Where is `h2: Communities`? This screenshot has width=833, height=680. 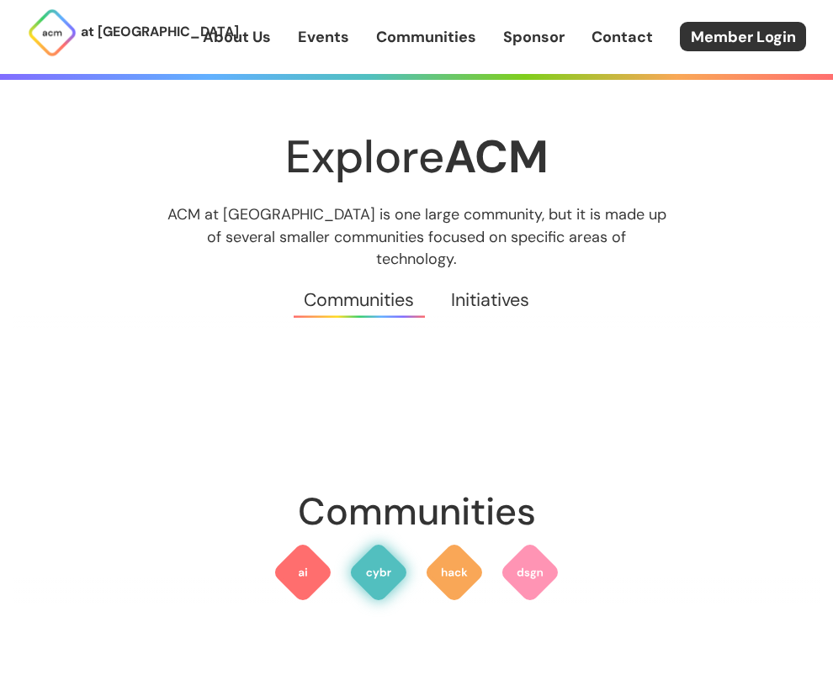
h2: Communities is located at coordinates (416, 512).